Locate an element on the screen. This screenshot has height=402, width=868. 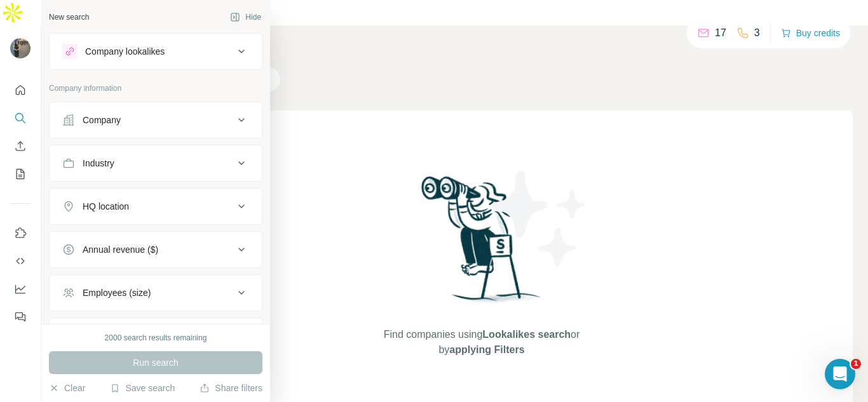
button: HQ location is located at coordinates (156, 206).